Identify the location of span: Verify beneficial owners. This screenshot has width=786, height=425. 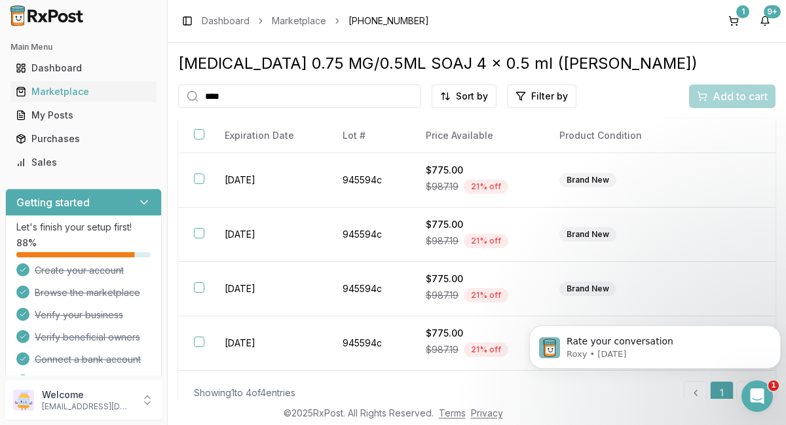
(87, 337).